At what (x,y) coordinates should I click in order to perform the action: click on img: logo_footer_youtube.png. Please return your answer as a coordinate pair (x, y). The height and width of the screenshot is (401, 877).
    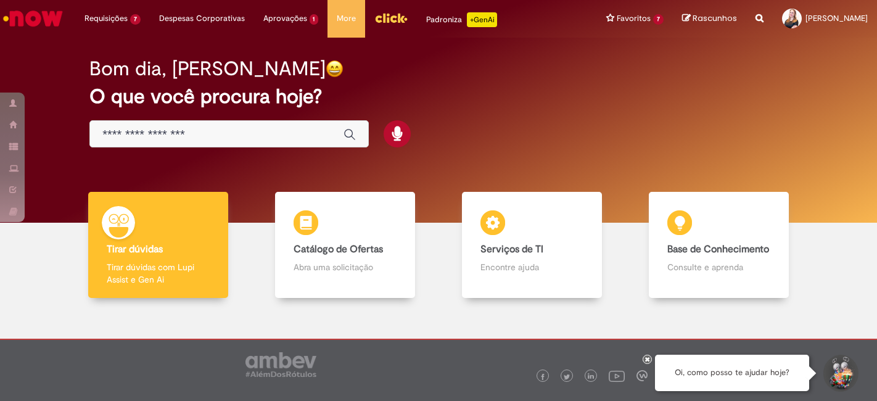
    Looking at the image, I should click on (617, 376).